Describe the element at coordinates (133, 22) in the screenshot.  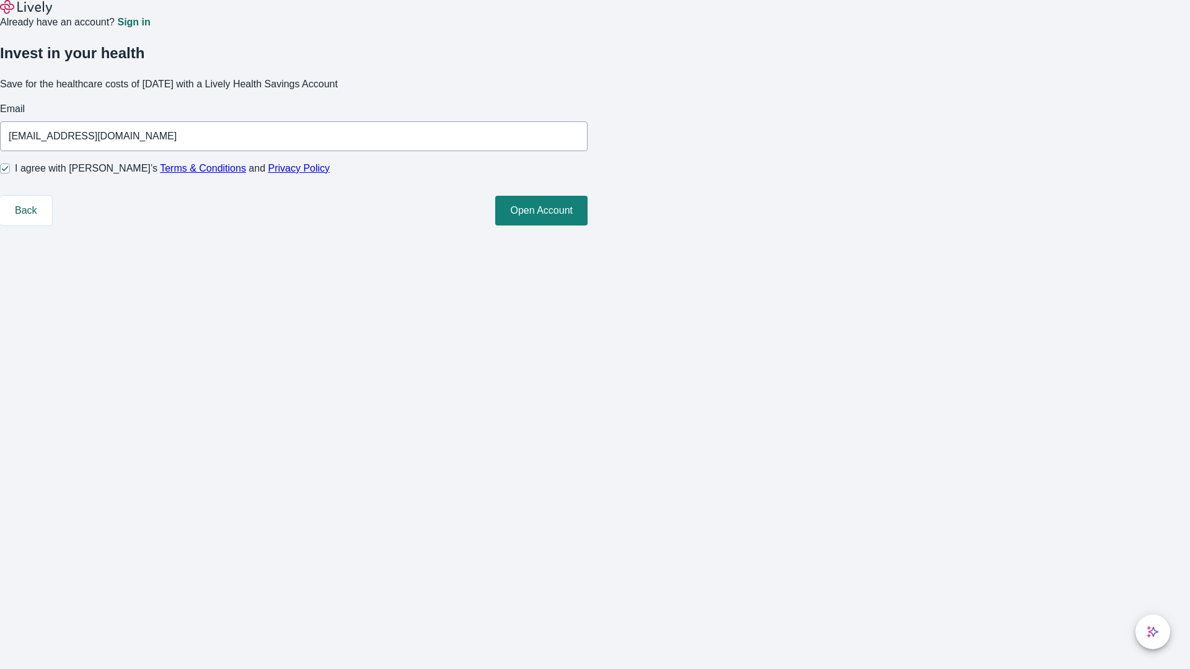
I see `div: Sign in` at that location.